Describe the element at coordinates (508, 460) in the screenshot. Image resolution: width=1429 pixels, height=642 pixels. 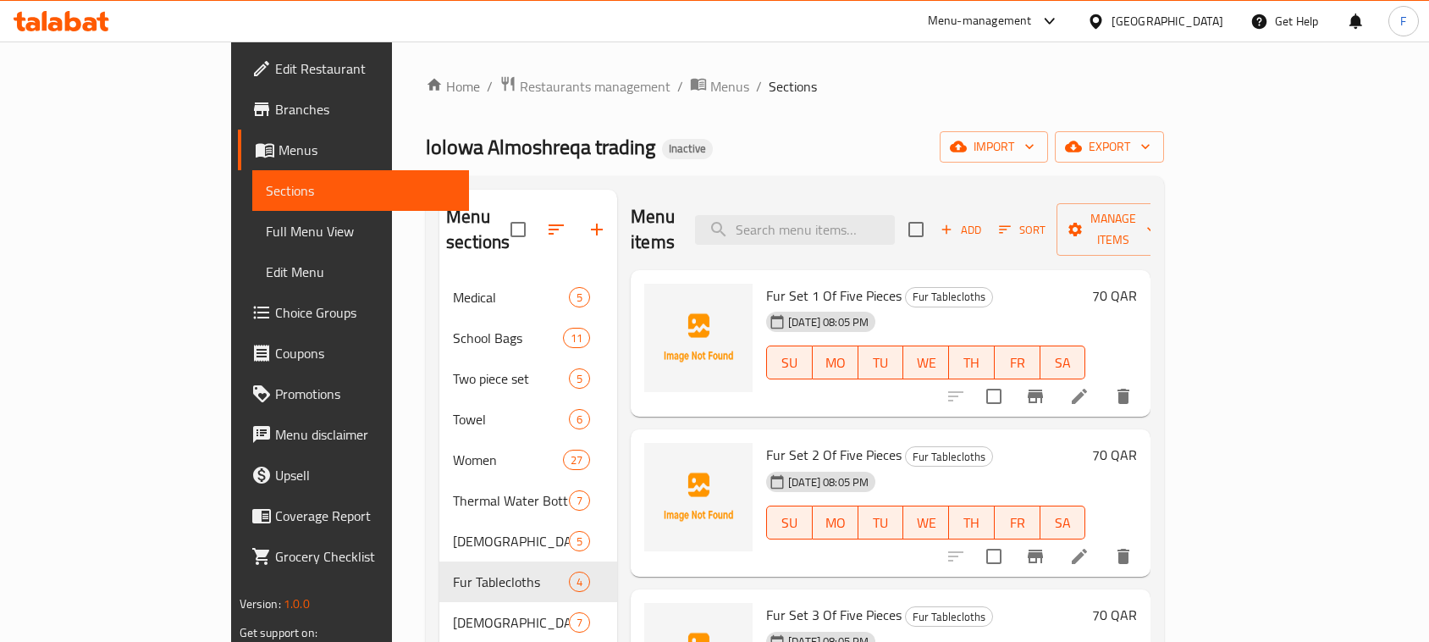
I see `div: Women` at that location.